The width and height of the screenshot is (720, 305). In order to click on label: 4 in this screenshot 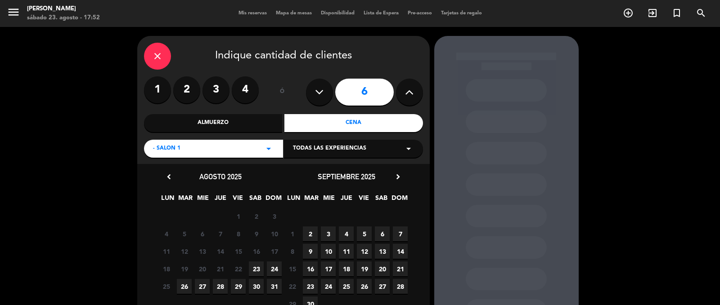, I will do `click(245, 90)`.